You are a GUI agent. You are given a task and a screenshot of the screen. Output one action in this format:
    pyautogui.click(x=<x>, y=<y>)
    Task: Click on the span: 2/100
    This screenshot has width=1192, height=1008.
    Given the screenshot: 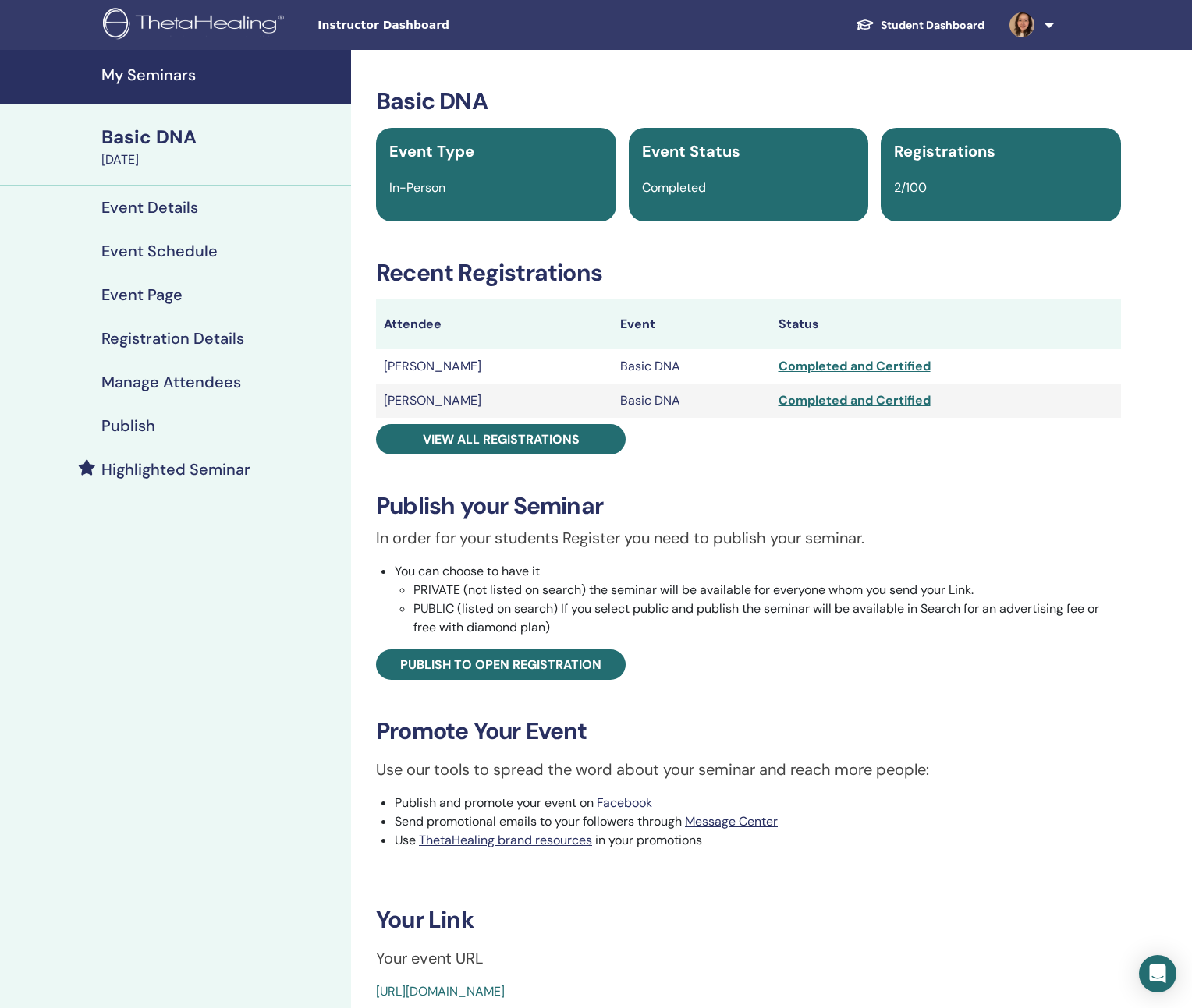 What is the action you would take?
    pyautogui.click(x=910, y=187)
    